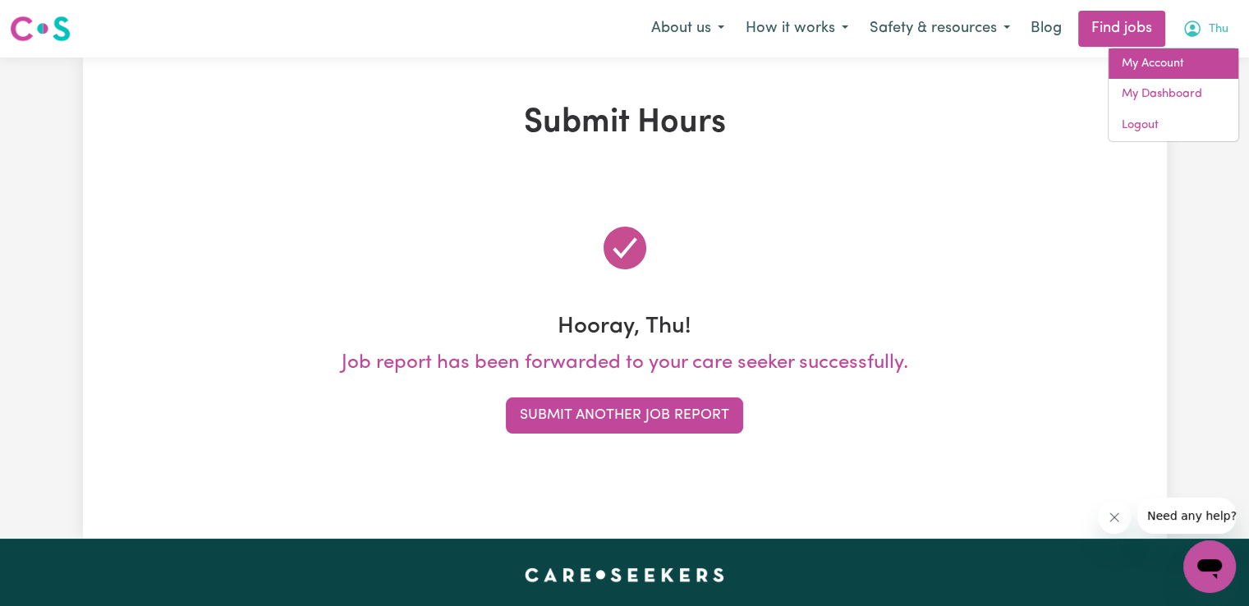  I want to click on a: My Dashboard, so click(1174, 94).